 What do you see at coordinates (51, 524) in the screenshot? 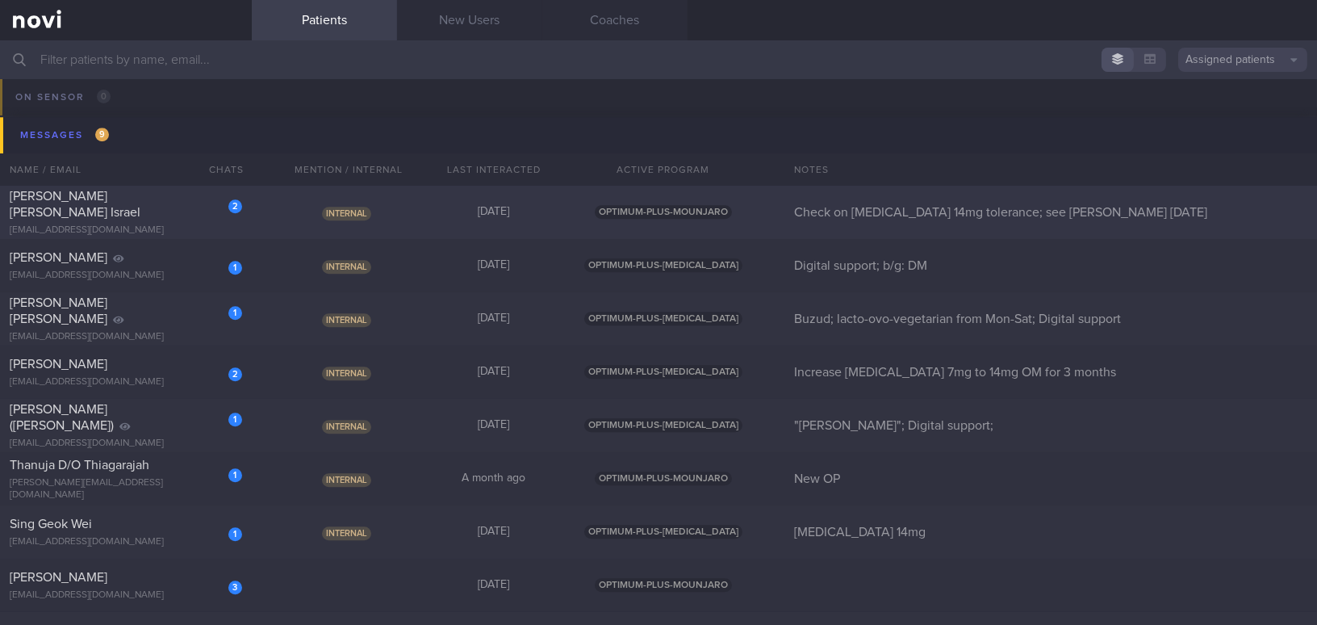
I see `span: Sing Geok Wei` at bounding box center [51, 524].